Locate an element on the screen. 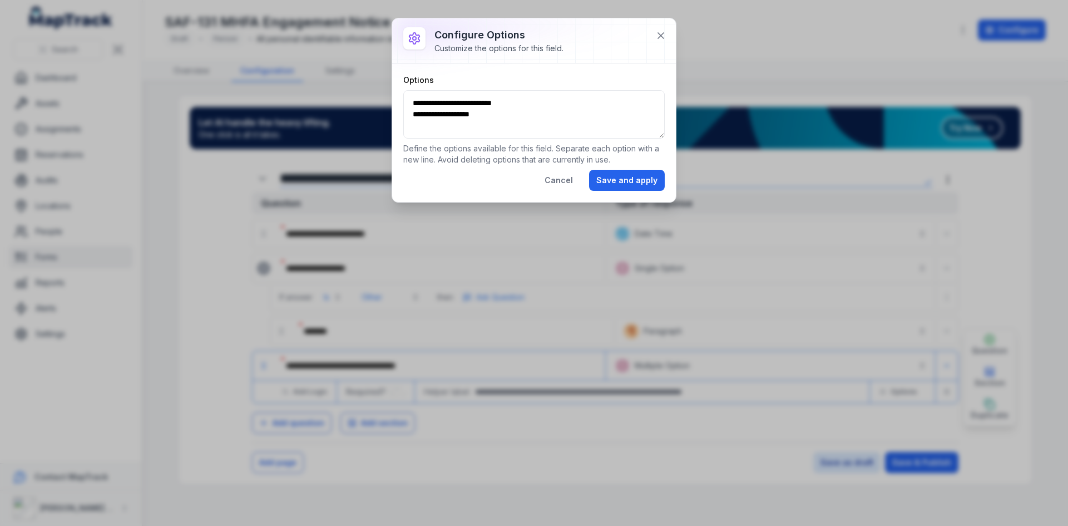  h3: Configure options is located at coordinates (499, 35).